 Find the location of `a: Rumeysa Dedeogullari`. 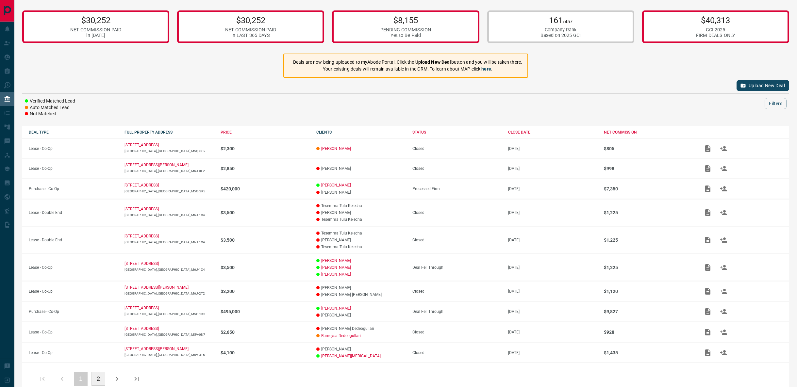

a: Rumeysa Dedeogullari is located at coordinates (341, 336).